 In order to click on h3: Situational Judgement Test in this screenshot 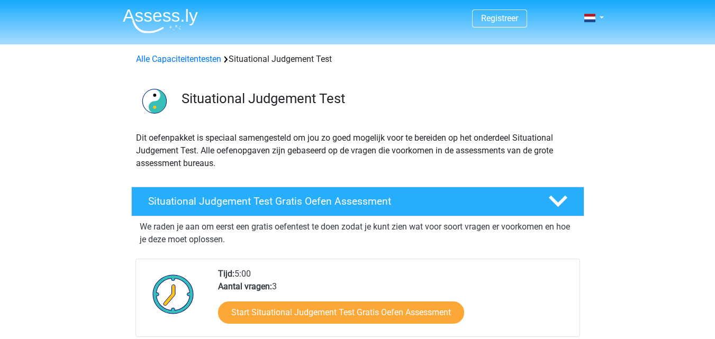, I will do `click(378, 98)`.